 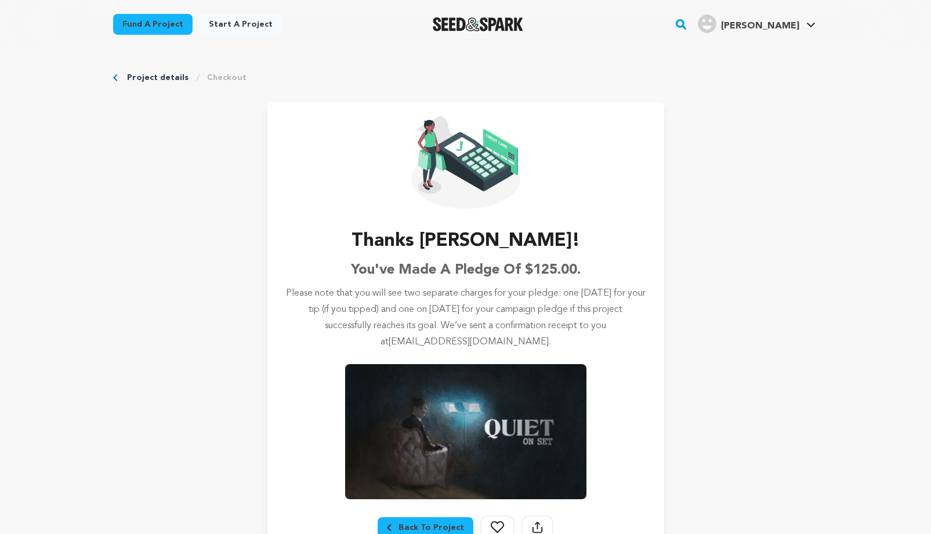 What do you see at coordinates (748, 24) in the screenshot?
I see `div: Lim Y.'s Profile` at bounding box center [748, 24].